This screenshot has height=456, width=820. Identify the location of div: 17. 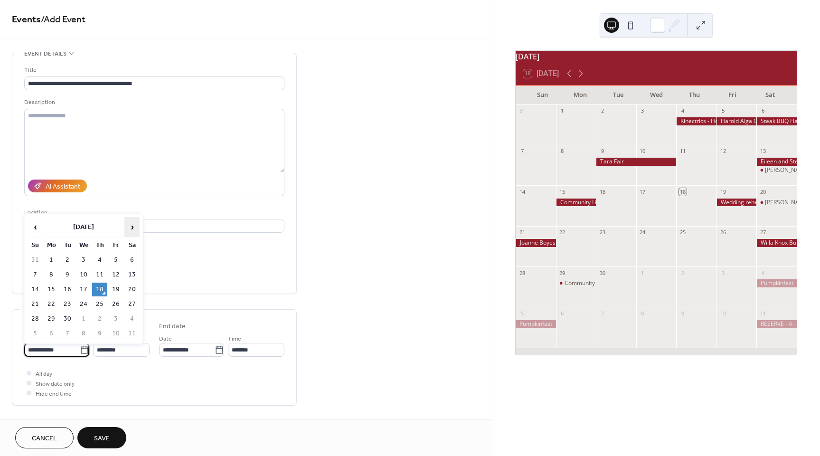
(643, 191).